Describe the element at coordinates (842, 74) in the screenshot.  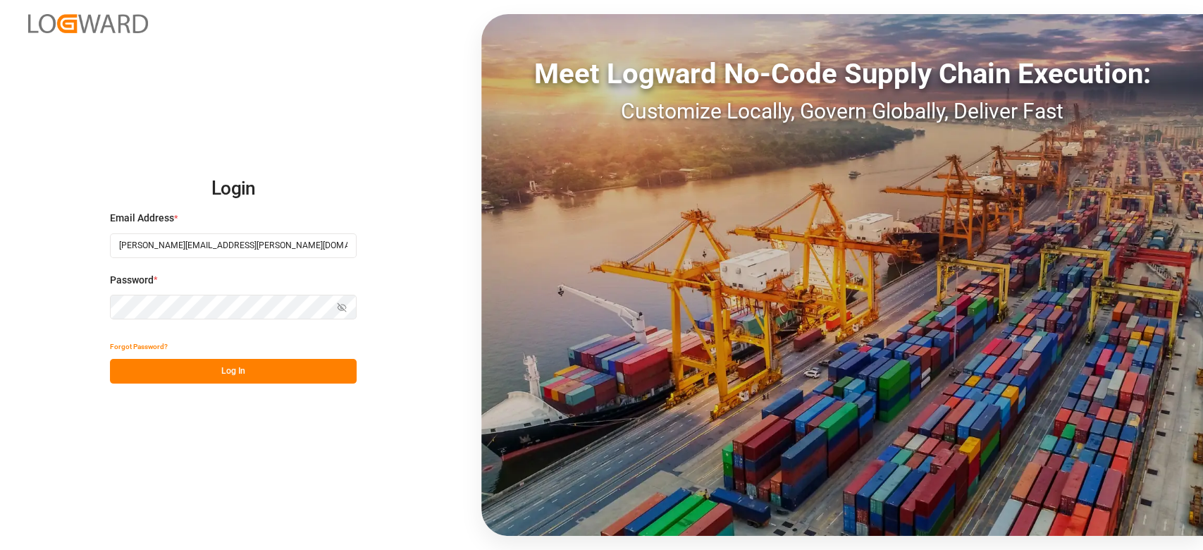
I see `div: Meet Logward No-Code Supply Chain Execution:` at that location.